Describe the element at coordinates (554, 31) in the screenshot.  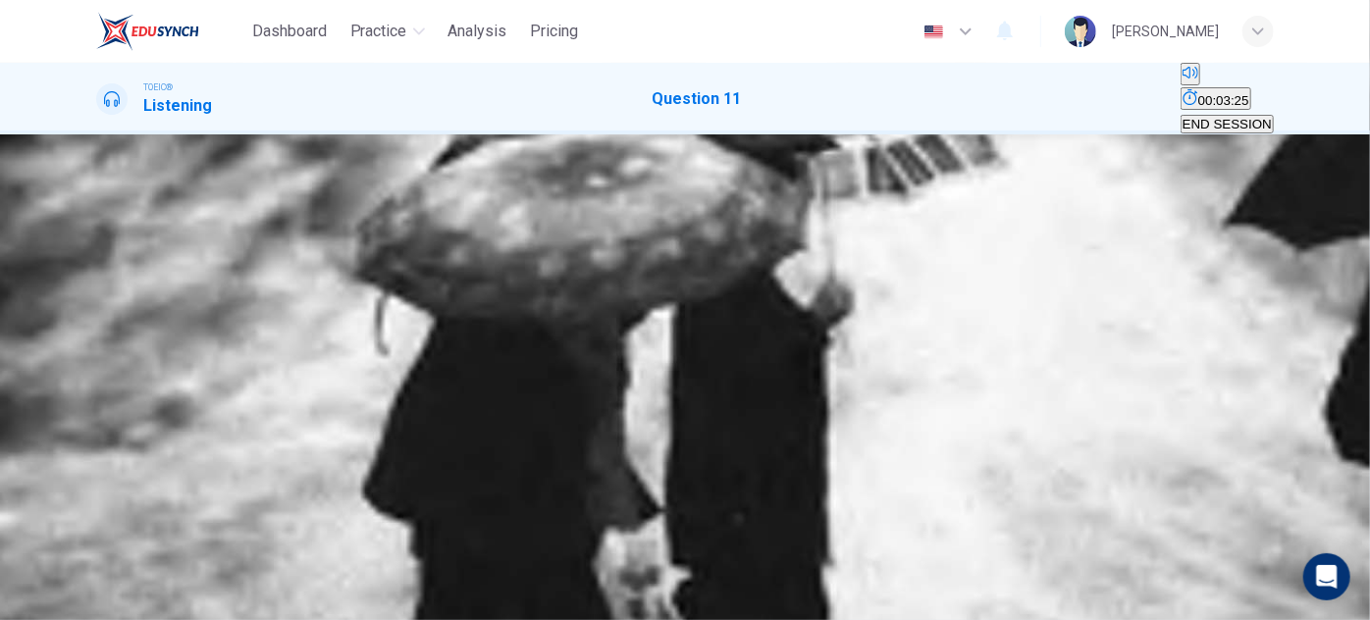
I see `button: Pricing` at that location.